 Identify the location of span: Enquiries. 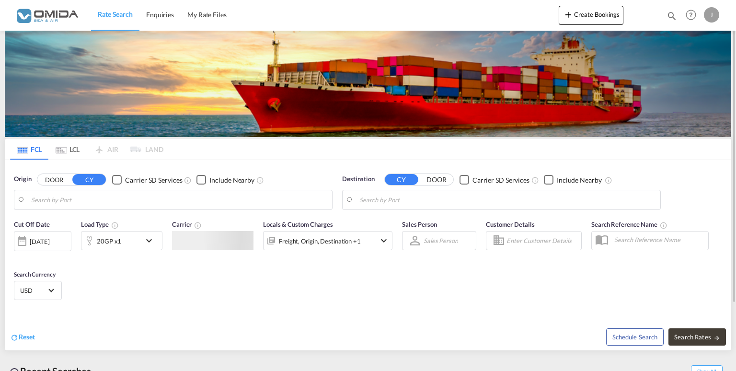
(160, 14).